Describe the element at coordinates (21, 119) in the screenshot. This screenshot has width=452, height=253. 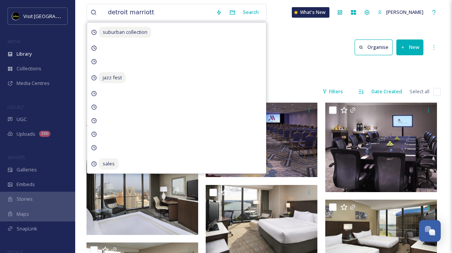
I see `span: UGC` at that location.